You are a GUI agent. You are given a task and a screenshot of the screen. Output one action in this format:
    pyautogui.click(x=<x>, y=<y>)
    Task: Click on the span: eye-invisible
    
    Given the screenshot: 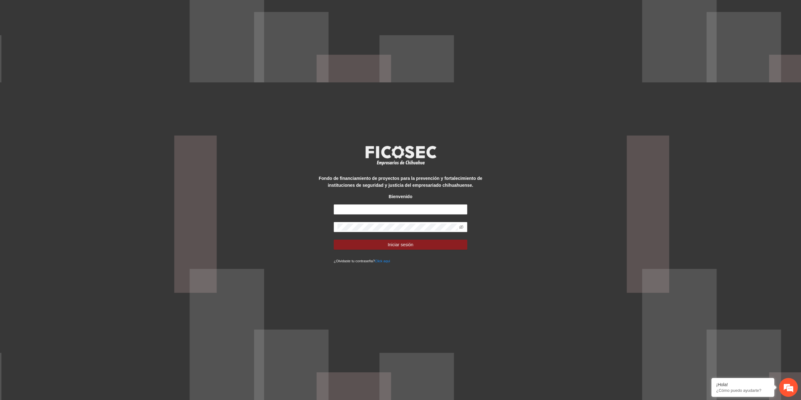 What is the action you would take?
    pyautogui.click(x=461, y=227)
    